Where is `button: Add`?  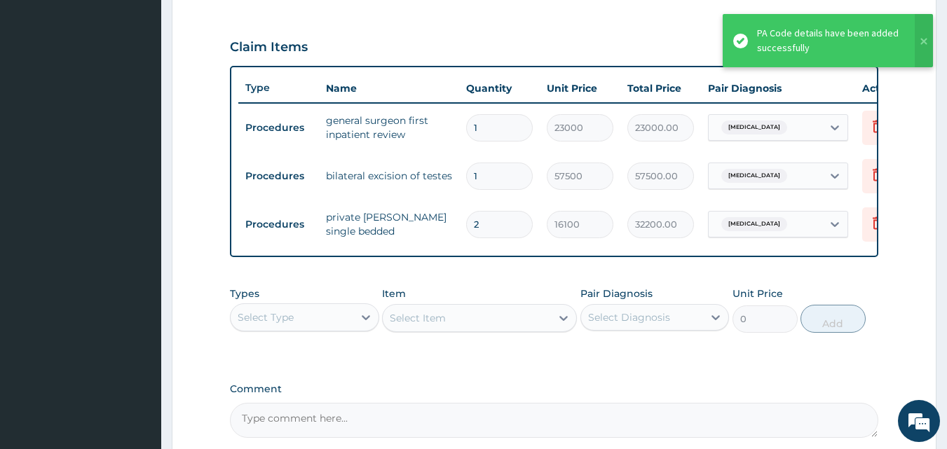 button: Add is located at coordinates (832, 319).